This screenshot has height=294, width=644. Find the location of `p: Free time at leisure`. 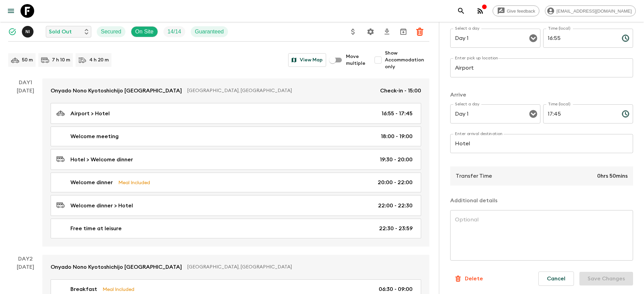

p: Free time at leisure is located at coordinates (96, 229).